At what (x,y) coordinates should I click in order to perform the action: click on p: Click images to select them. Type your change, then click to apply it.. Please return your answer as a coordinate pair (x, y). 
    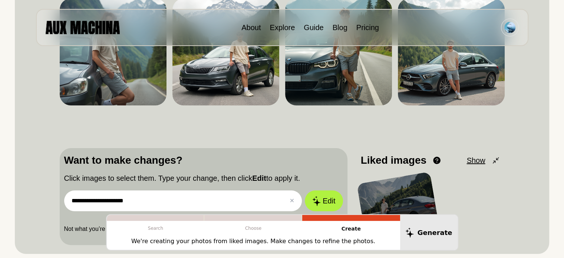
    Looking at the image, I should click on (203, 178).